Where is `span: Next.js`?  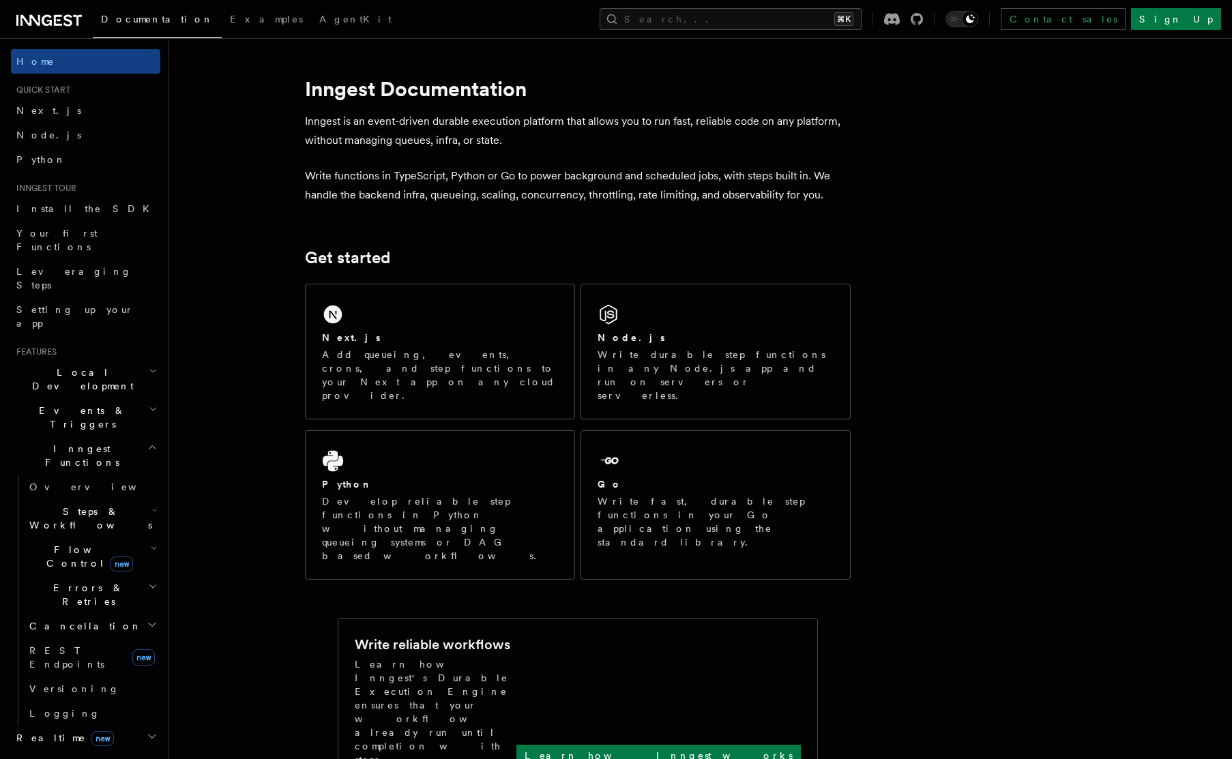 span: Next.js is located at coordinates (48, 110).